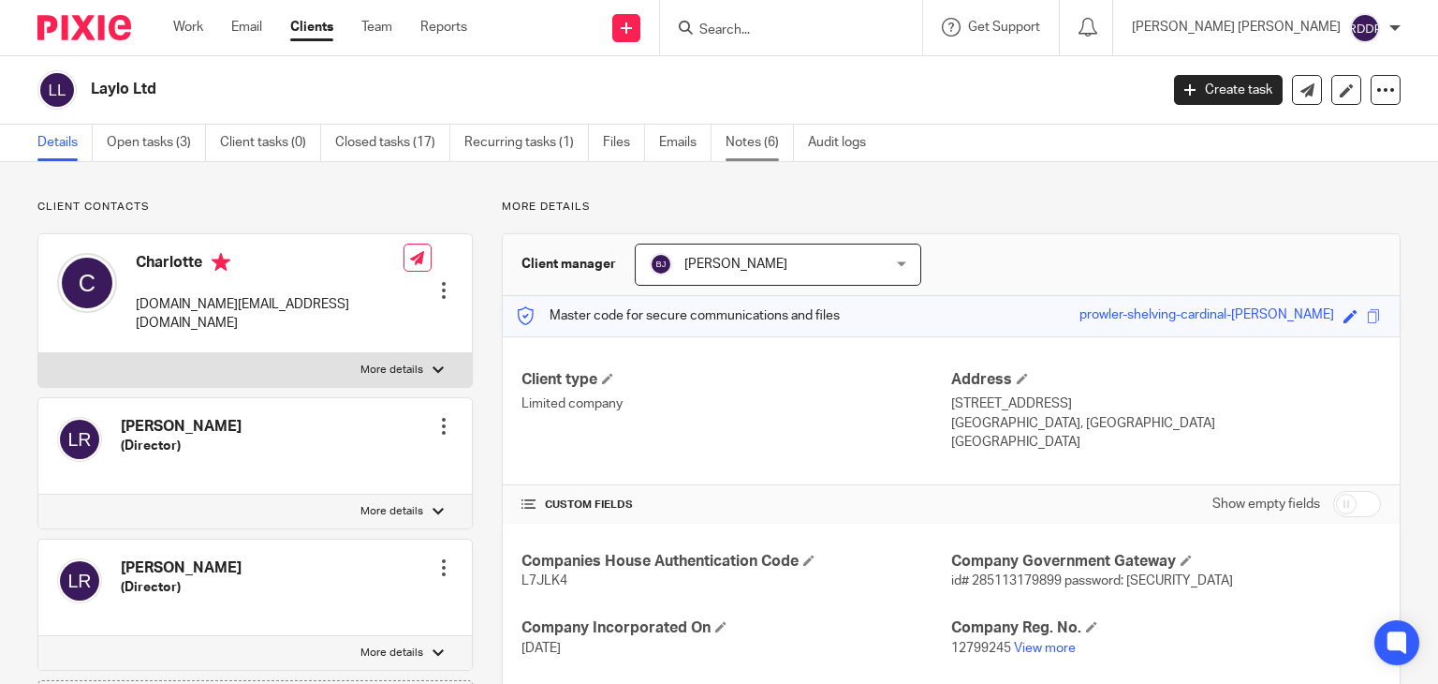 The image size is (1438, 684). I want to click on h4: Companies House Authentication Code, so click(736, 561).